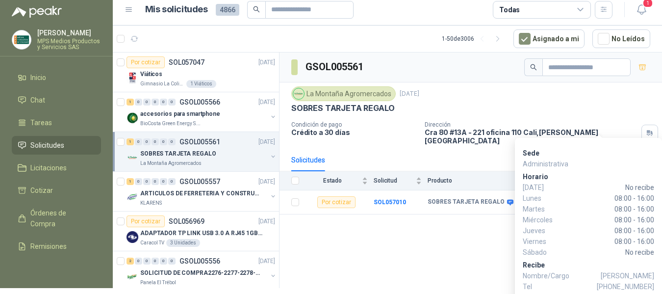  I want to click on p: Gimnasio La Colina, so click(162, 84).